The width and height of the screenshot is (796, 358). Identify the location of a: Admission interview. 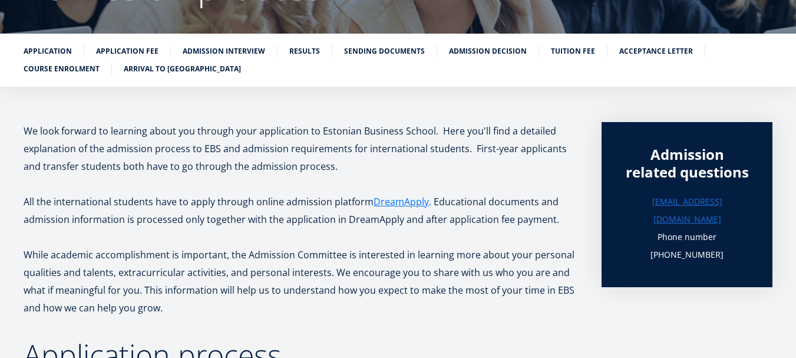
(224, 51).